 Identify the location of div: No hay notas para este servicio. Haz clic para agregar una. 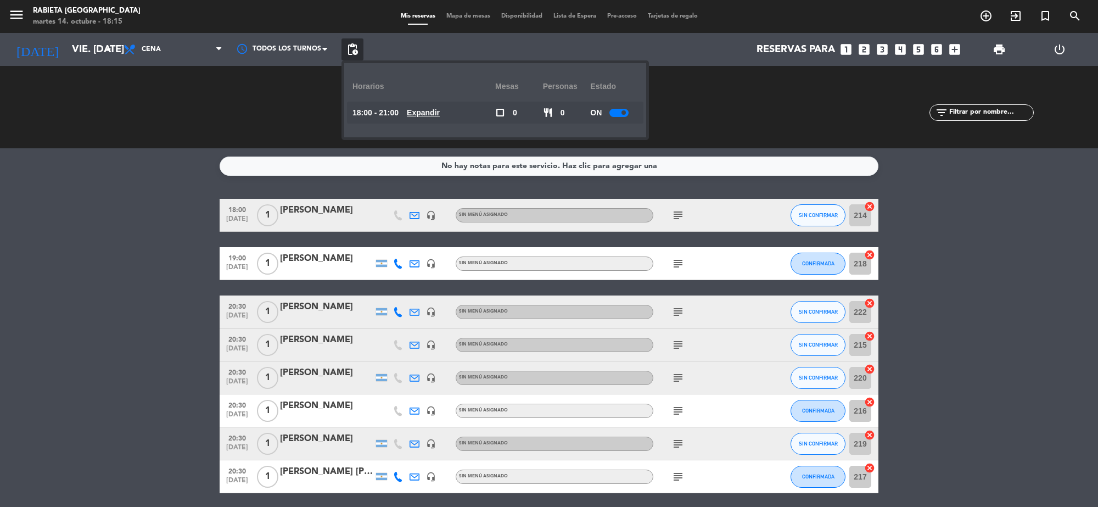
(549, 166).